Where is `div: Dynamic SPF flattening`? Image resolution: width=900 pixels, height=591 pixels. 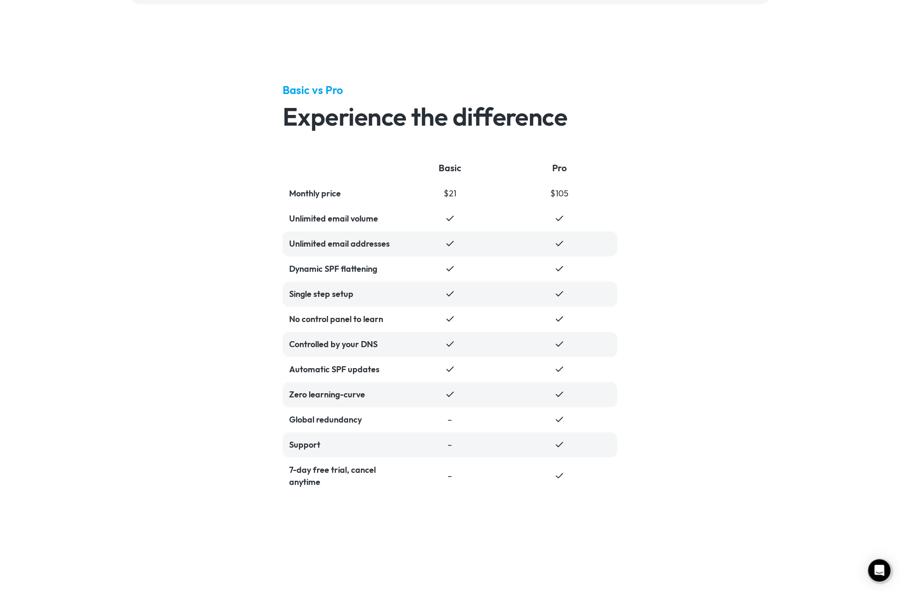 div: Dynamic SPF flattening is located at coordinates (340, 269).